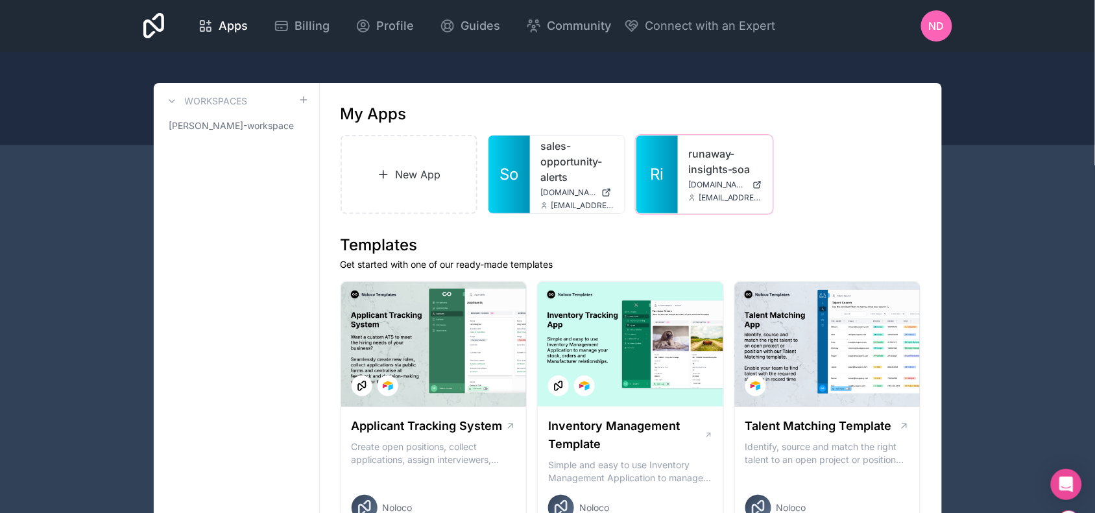  I want to click on span: Billing, so click(312, 26).